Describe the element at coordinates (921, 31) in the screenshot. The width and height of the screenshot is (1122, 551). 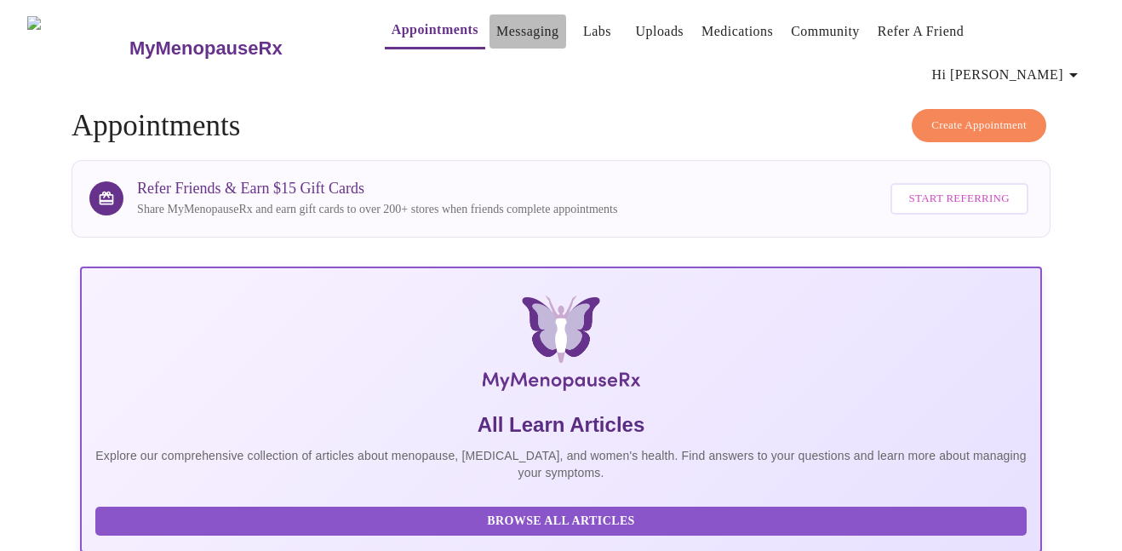
I see `button: Refer a Friend` at that location.